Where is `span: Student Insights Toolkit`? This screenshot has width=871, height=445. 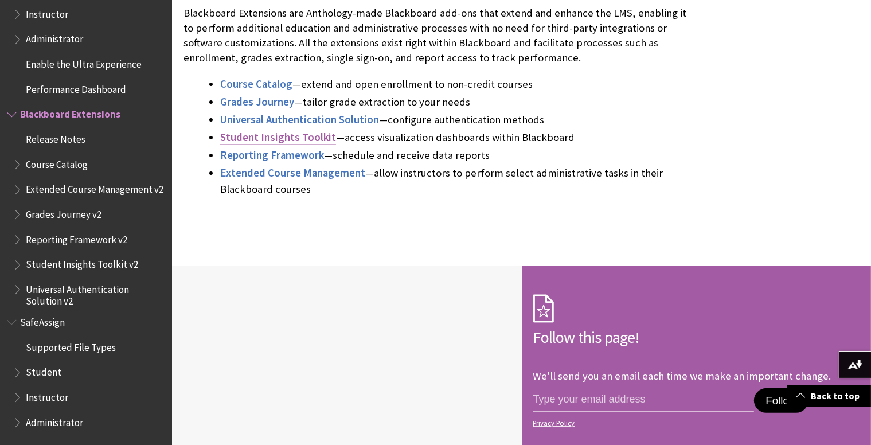 span: Student Insights Toolkit is located at coordinates (278, 137).